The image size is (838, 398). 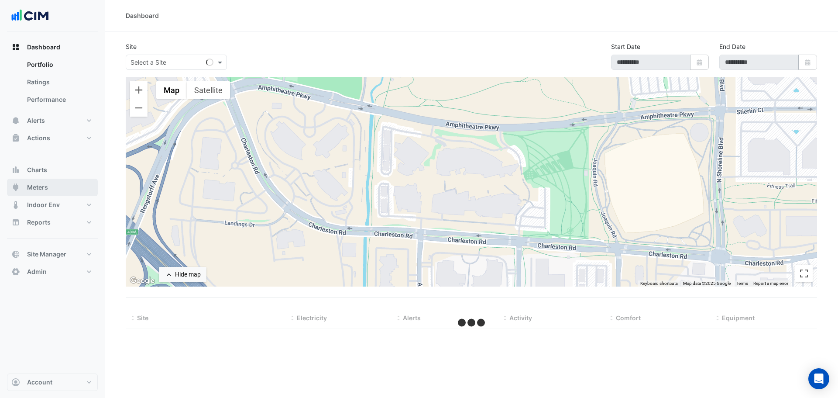 I want to click on button: Show satellite imagery, so click(x=208, y=90).